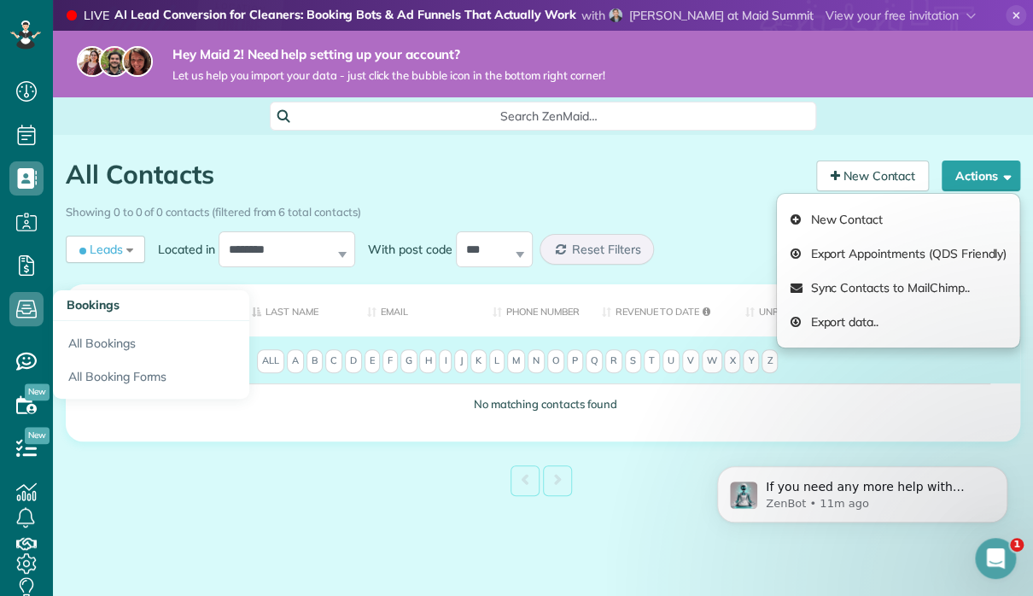 Image resolution: width=1033 pixels, height=596 pixels. I want to click on strong: Hey Maid 2! Need help setting up your account?, so click(389, 55).